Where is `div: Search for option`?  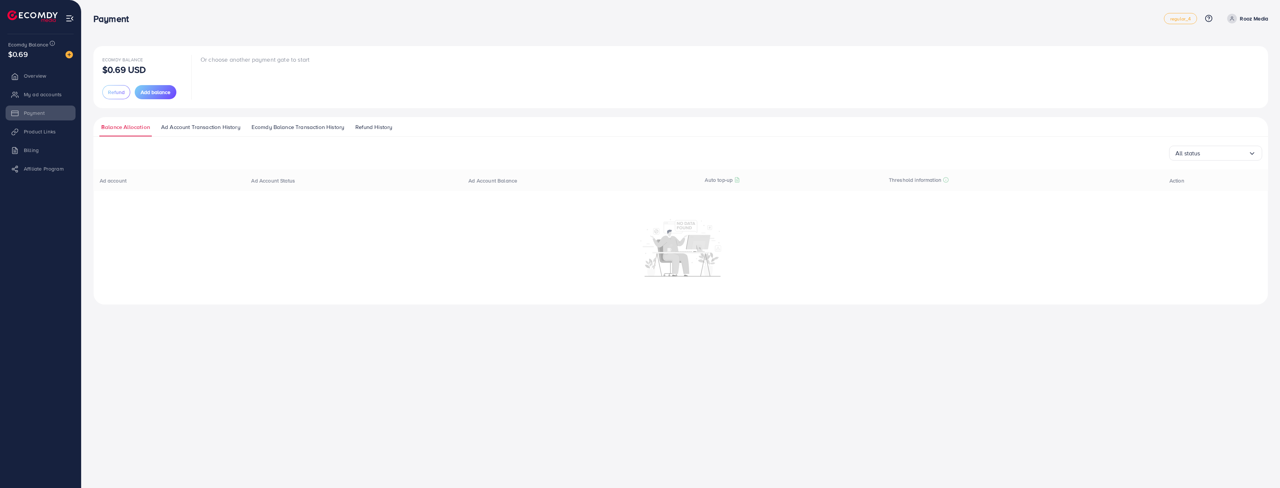
div: Search for option is located at coordinates (1215, 153).